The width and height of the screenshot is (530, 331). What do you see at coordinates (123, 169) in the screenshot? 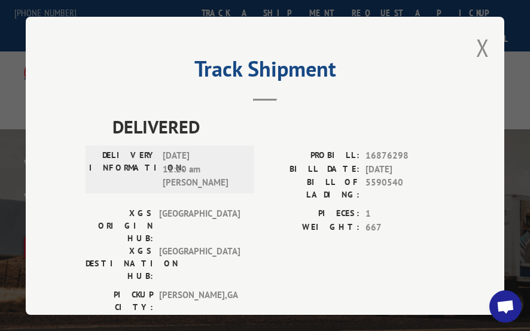
I see `label: DELIVERY INFORMATION:` at bounding box center [123, 169].